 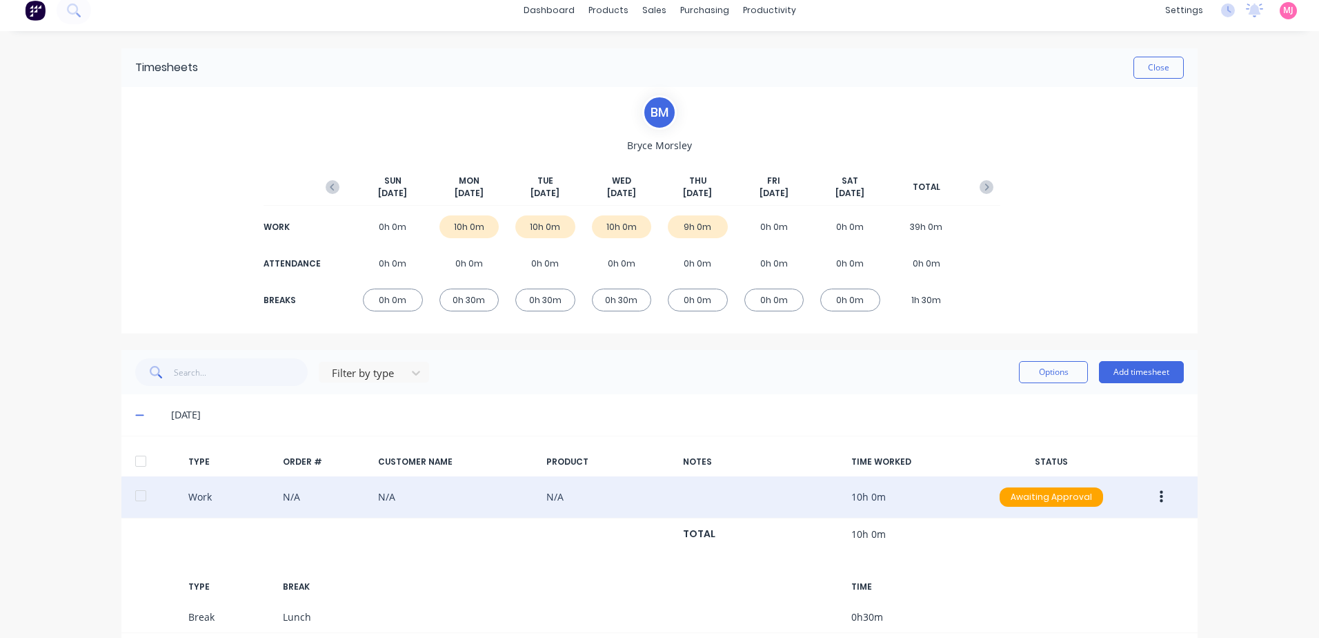 I want to click on span: Bryce Morsley, so click(x=660, y=145).